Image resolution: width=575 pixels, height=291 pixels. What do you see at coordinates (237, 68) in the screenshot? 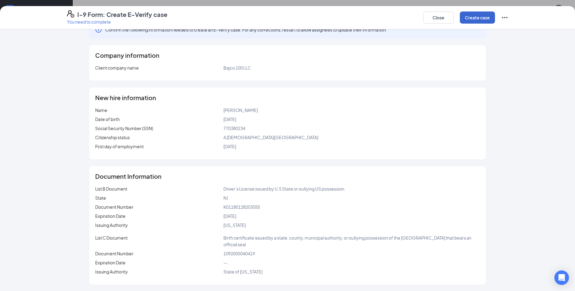
I see `span: Bajco 100 LLC` at bounding box center [237, 68].